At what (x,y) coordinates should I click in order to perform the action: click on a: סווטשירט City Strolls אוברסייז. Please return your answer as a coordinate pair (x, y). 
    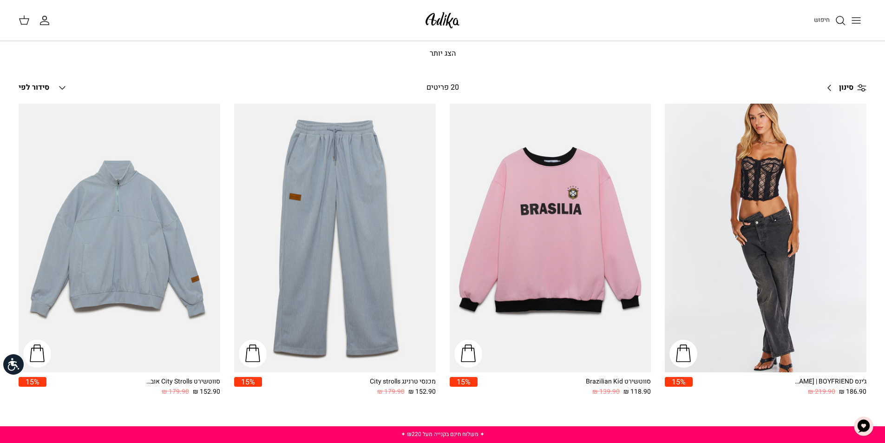
    Looking at the image, I should click on (119, 238).